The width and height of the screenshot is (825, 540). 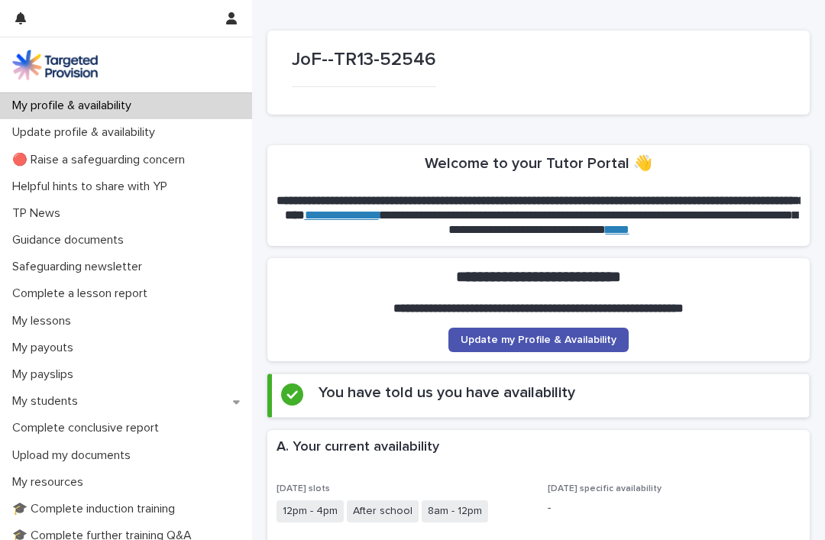 I want to click on p: 🎓 Complete induction training, so click(x=96, y=509).